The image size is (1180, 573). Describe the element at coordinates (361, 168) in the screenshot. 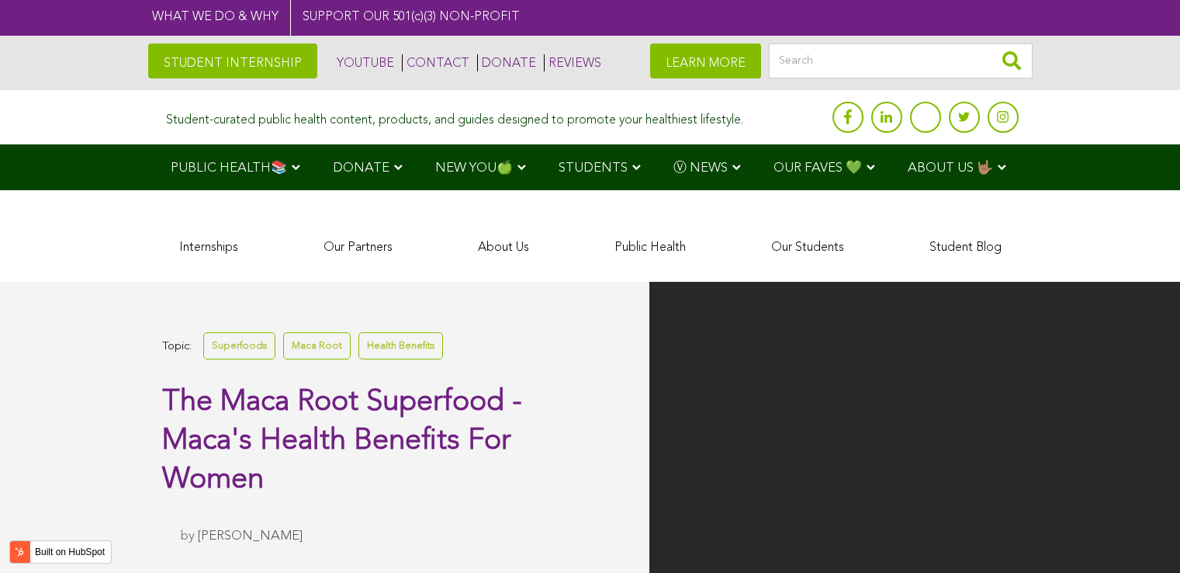

I see `span: DONATE` at that location.